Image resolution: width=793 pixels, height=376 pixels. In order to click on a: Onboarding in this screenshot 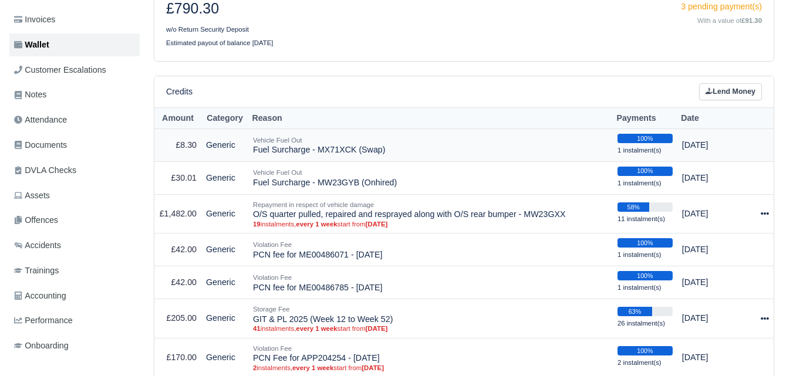, I will do `click(75, 346)`.